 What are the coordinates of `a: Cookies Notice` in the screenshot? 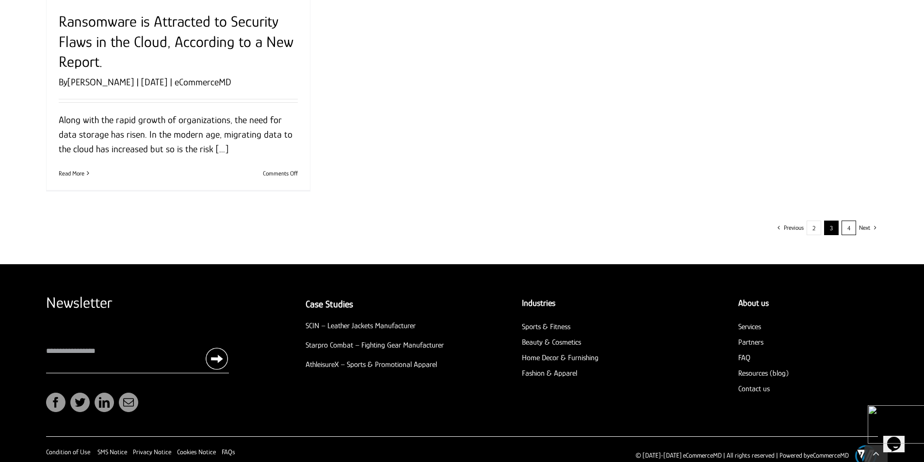 It's located at (196, 452).